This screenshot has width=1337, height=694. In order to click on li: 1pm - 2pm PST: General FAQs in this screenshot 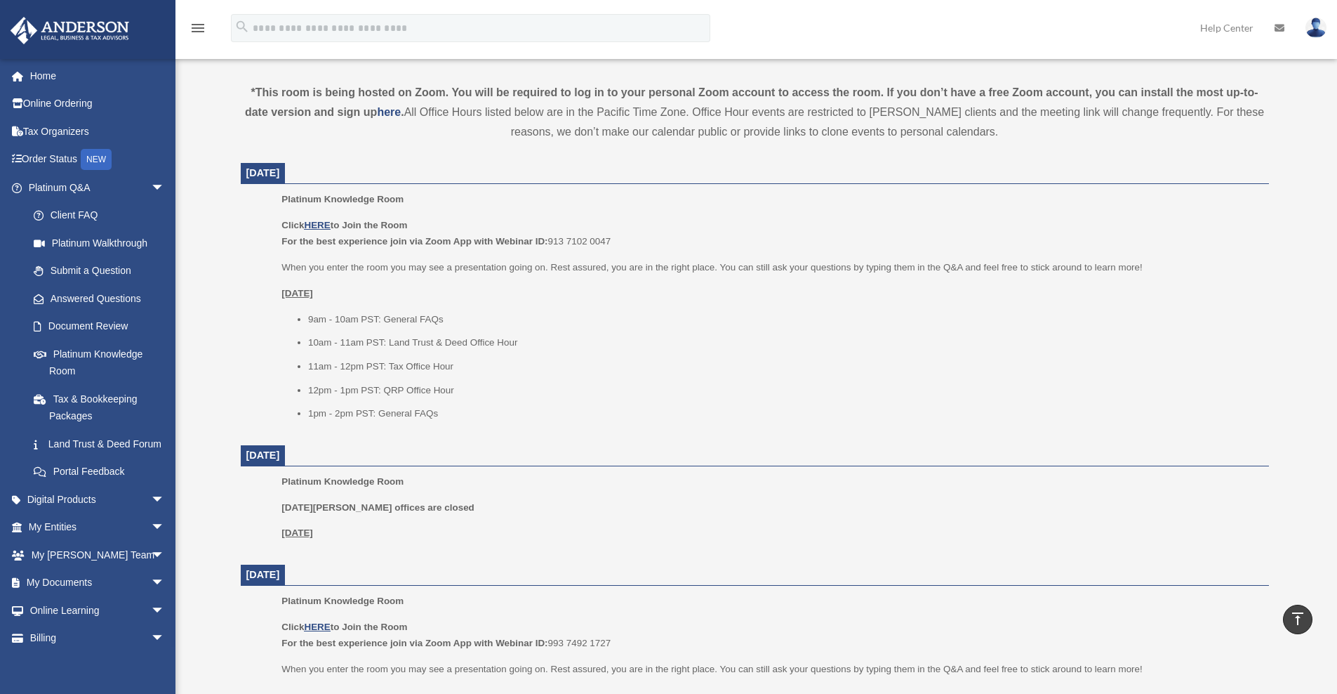, I will do `click(784, 414)`.